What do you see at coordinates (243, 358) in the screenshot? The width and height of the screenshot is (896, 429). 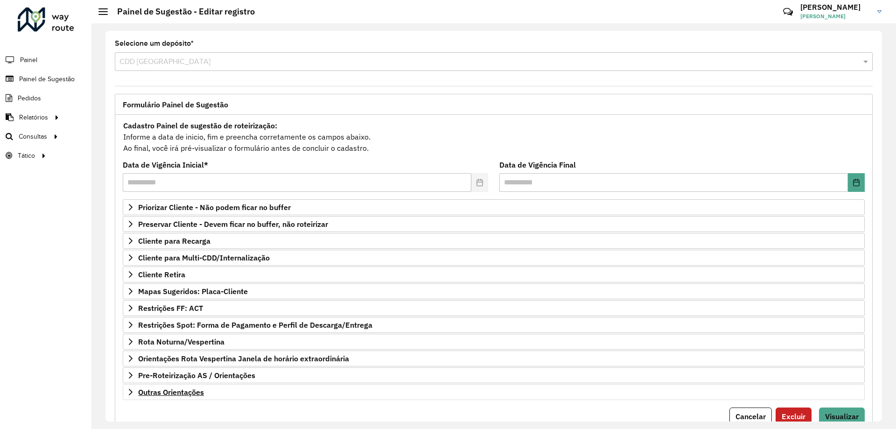 I see `span: Orientações Rota Vespertina Janela de horário extraordinária` at bounding box center [243, 358].